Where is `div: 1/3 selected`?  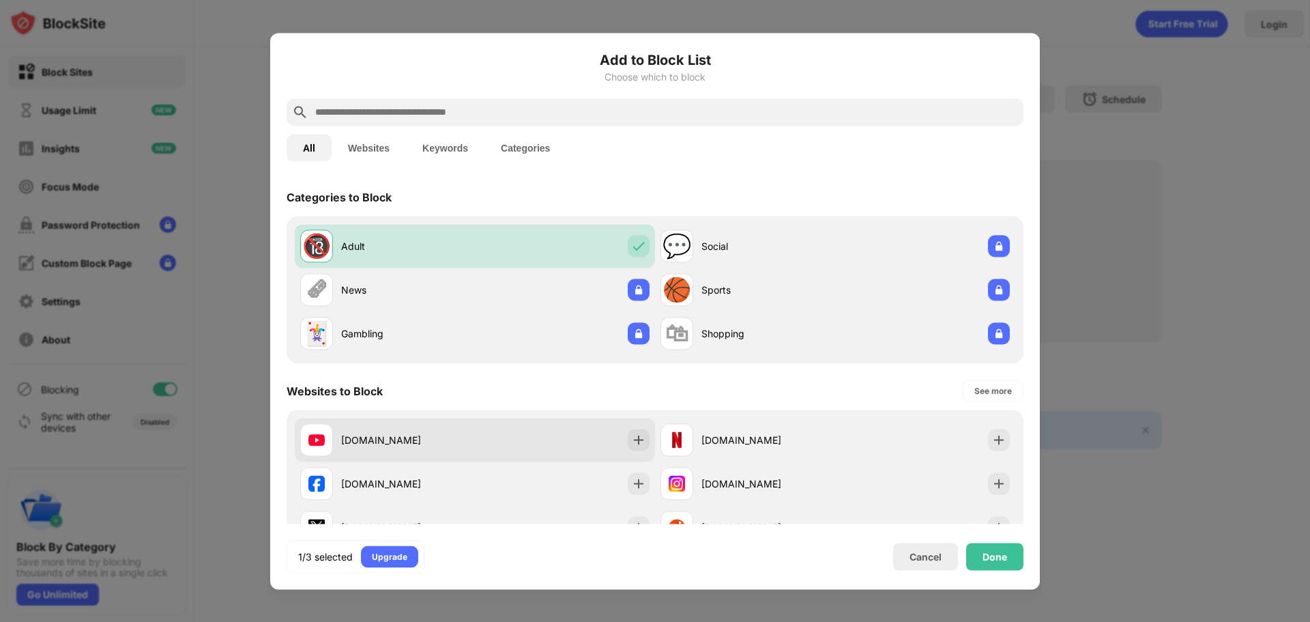
div: 1/3 selected is located at coordinates (326, 556).